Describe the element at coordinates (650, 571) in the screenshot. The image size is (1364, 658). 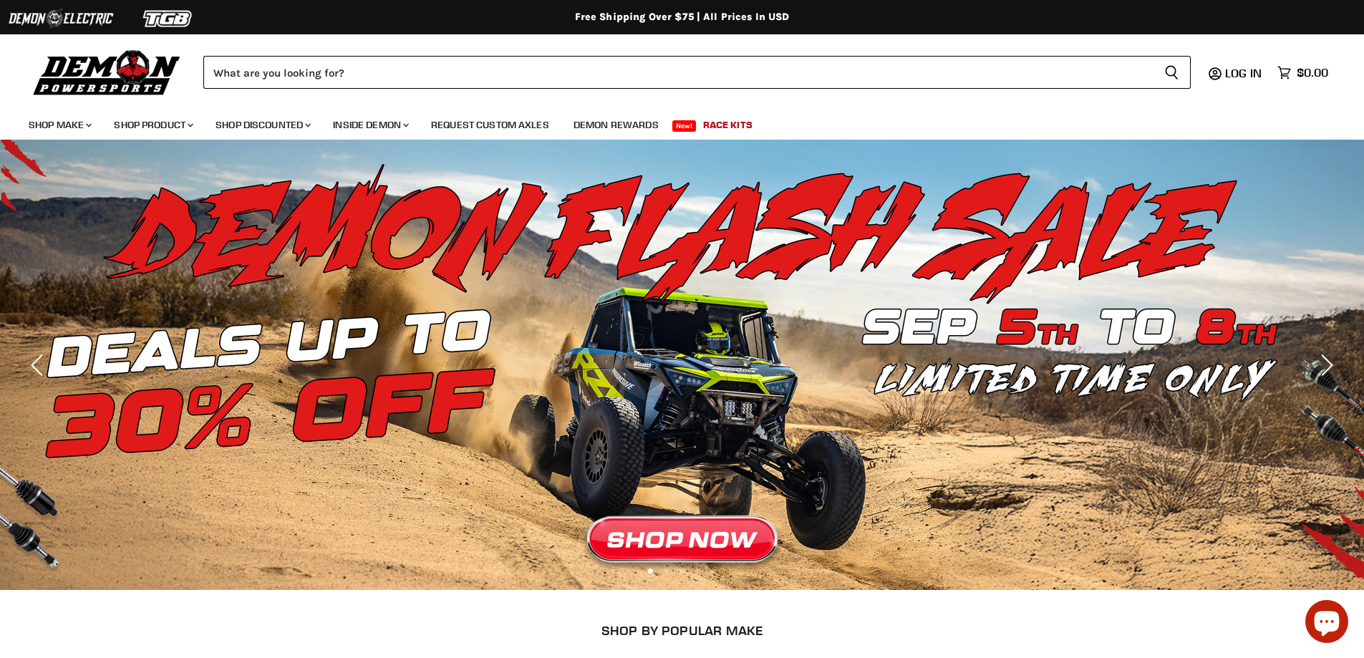
I see `li: Page dot 1` at that location.